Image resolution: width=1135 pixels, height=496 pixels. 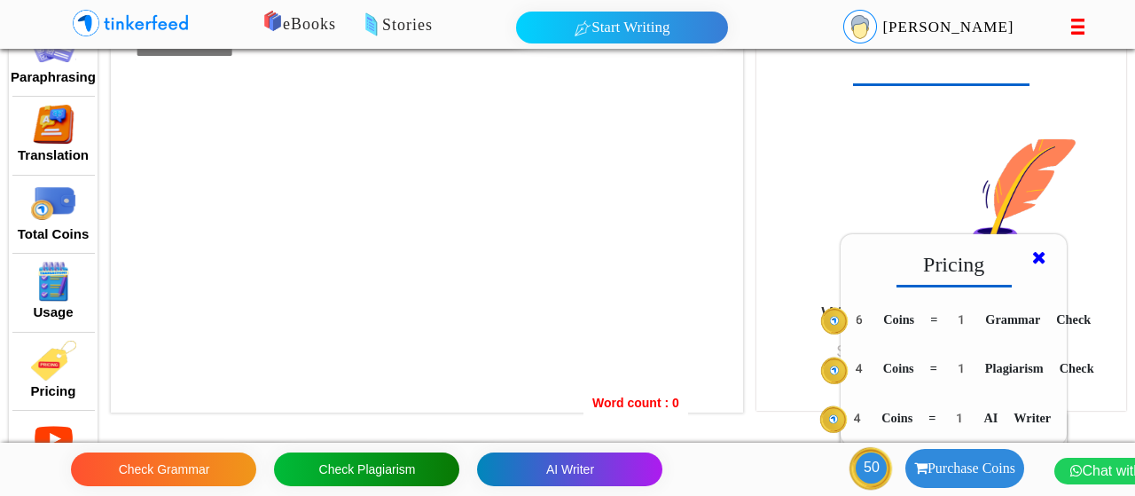 What do you see at coordinates (366, 469) in the screenshot?
I see `button: Check Plagiarism` at bounding box center [366, 469].